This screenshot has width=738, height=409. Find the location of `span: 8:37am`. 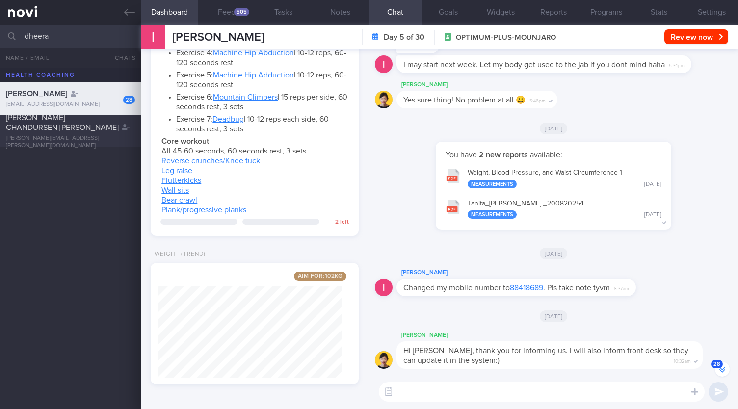

span: 8:37am is located at coordinates (622, 288).